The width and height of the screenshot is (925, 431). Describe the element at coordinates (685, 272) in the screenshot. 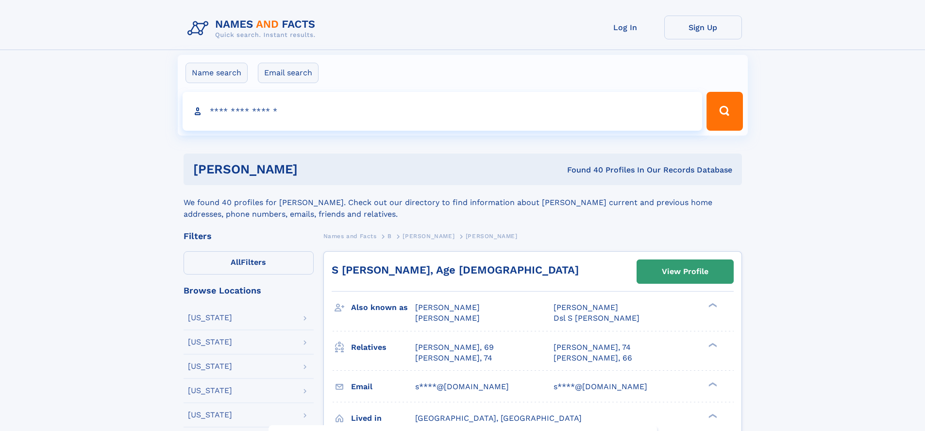

I see `div: View Profile` at that location.